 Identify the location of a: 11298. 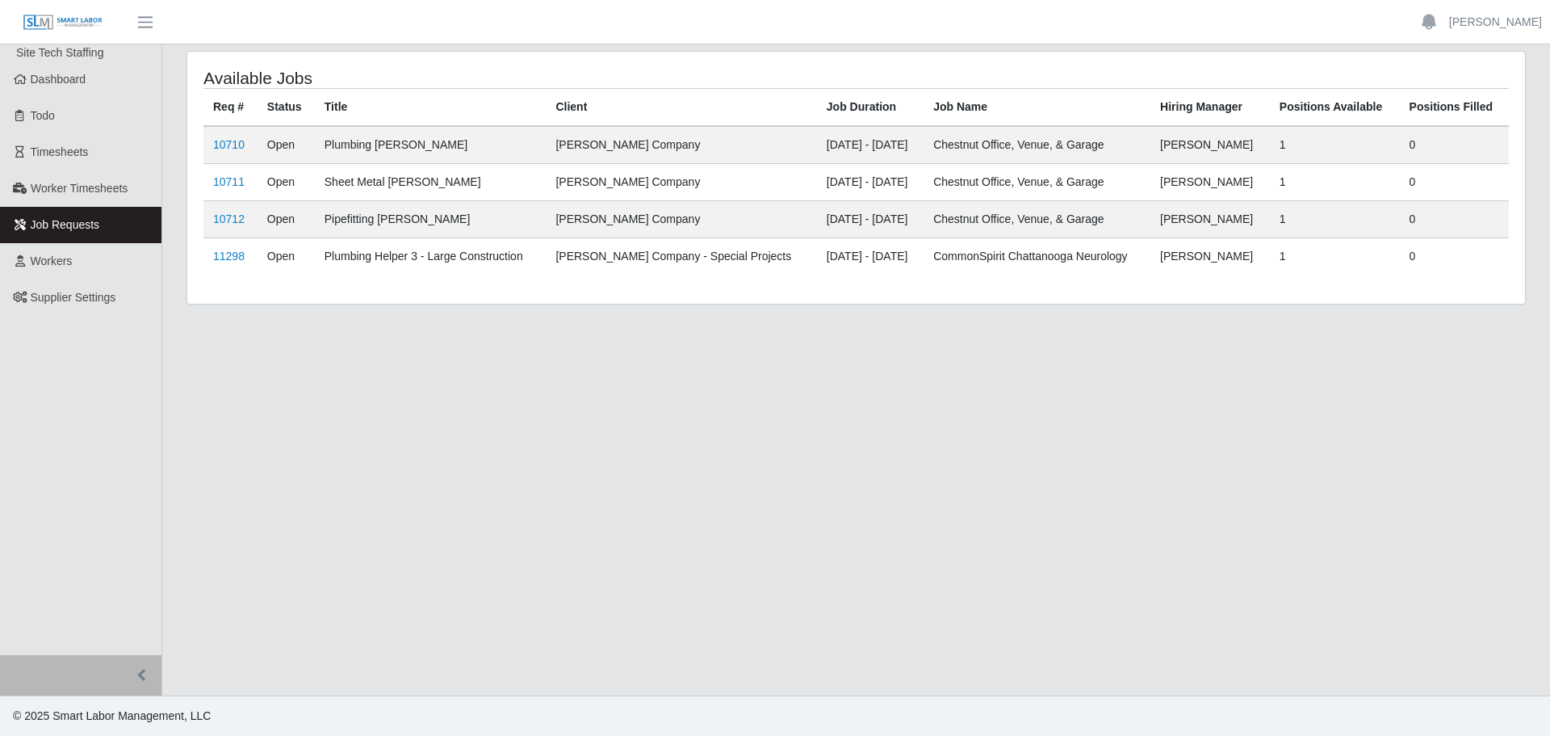
(229, 256).